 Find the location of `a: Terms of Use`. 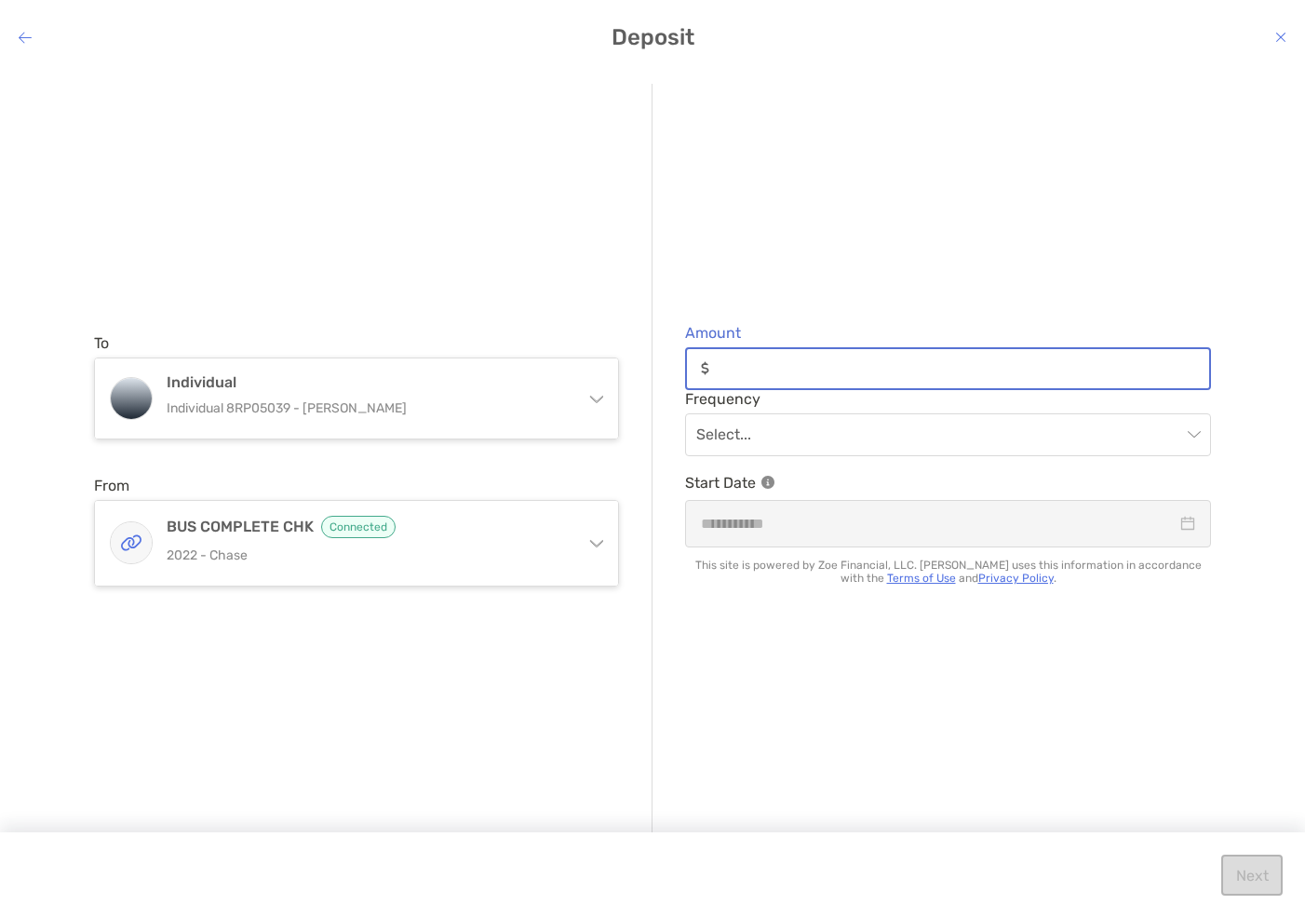

a: Terms of Use is located at coordinates (921, 578).